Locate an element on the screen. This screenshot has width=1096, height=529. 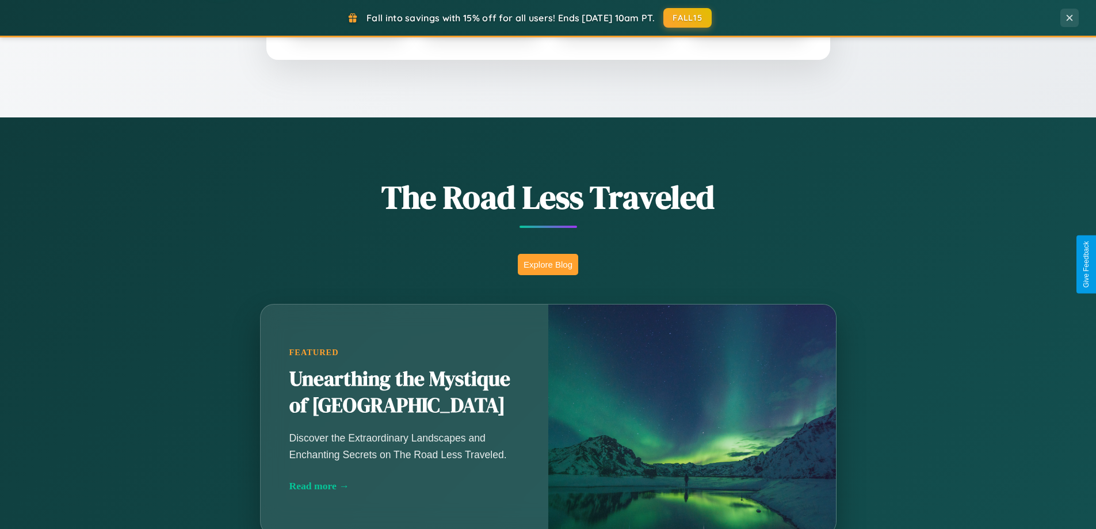
div: Give Feedback is located at coordinates (1086, 264).